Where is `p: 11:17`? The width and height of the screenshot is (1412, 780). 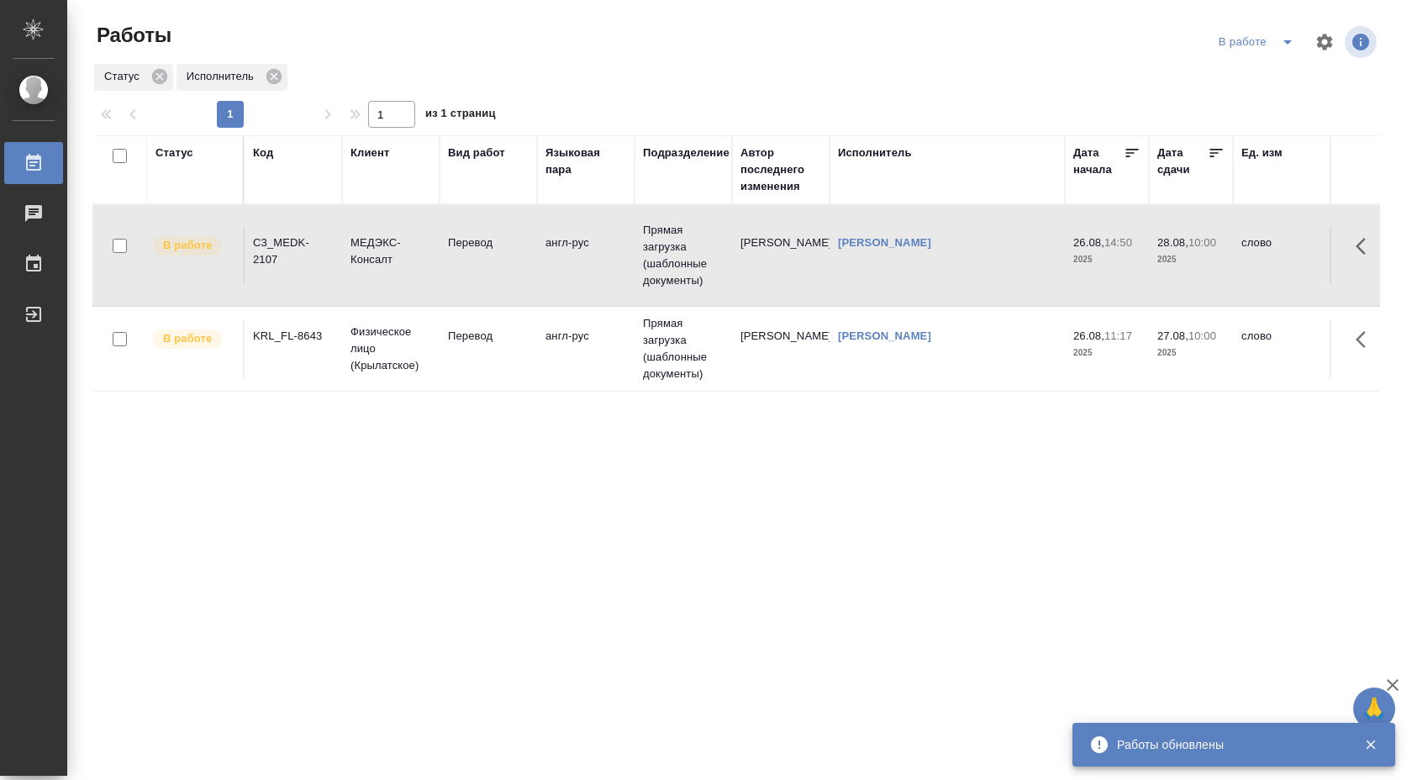
p: 11:17 is located at coordinates (1118, 335).